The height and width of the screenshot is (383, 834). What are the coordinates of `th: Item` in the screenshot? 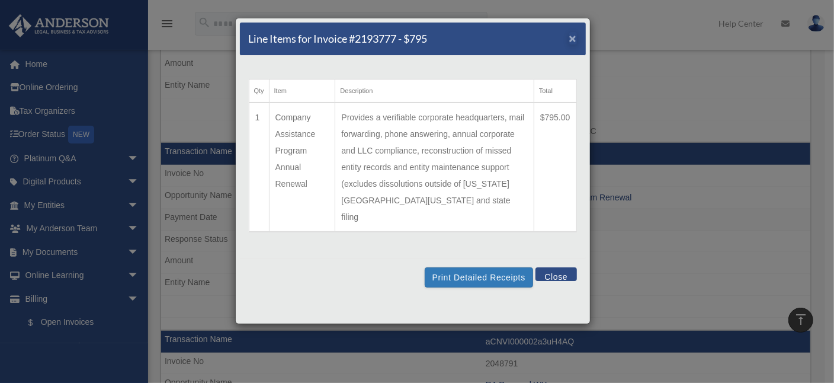 It's located at (302, 91).